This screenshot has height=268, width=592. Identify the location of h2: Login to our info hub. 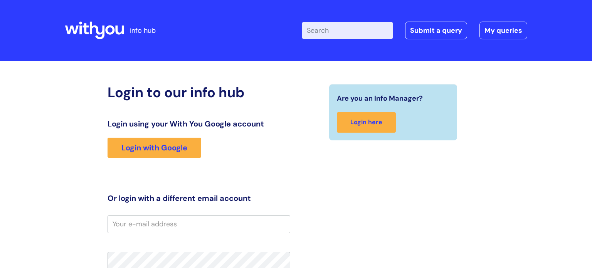
(199, 92).